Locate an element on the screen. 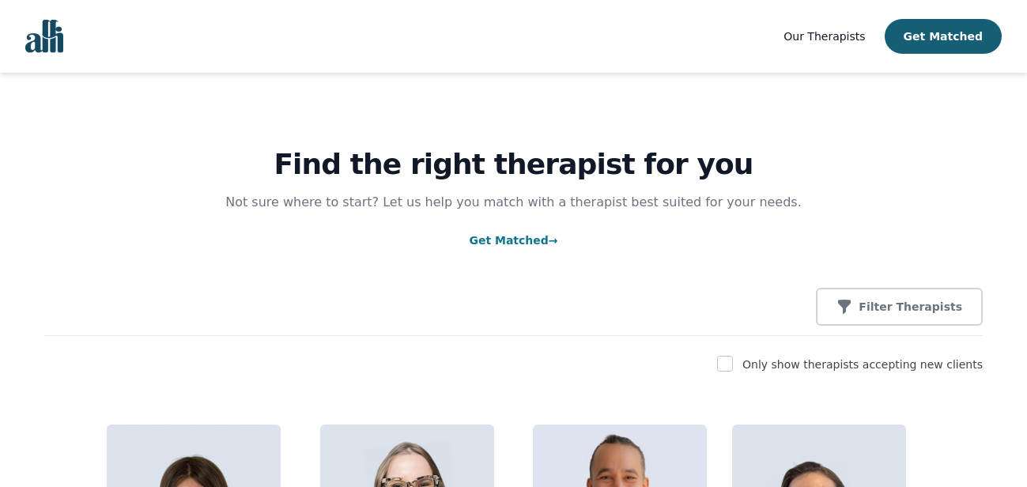 This screenshot has width=1027, height=487. span: Our Therapists is located at coordinates (824, 36).